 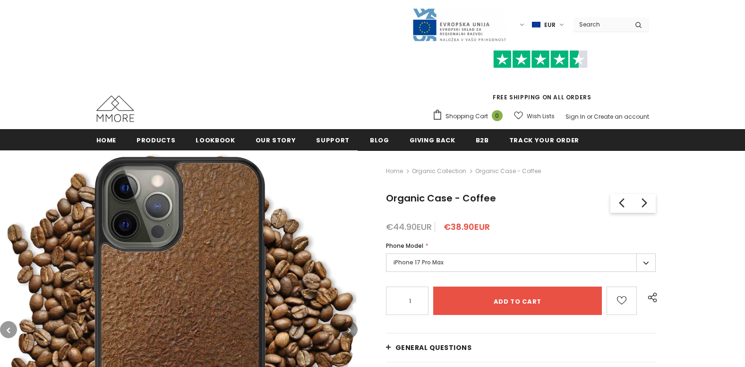 I want to click on img: Javni Razpis, so click(x=459, y=25).